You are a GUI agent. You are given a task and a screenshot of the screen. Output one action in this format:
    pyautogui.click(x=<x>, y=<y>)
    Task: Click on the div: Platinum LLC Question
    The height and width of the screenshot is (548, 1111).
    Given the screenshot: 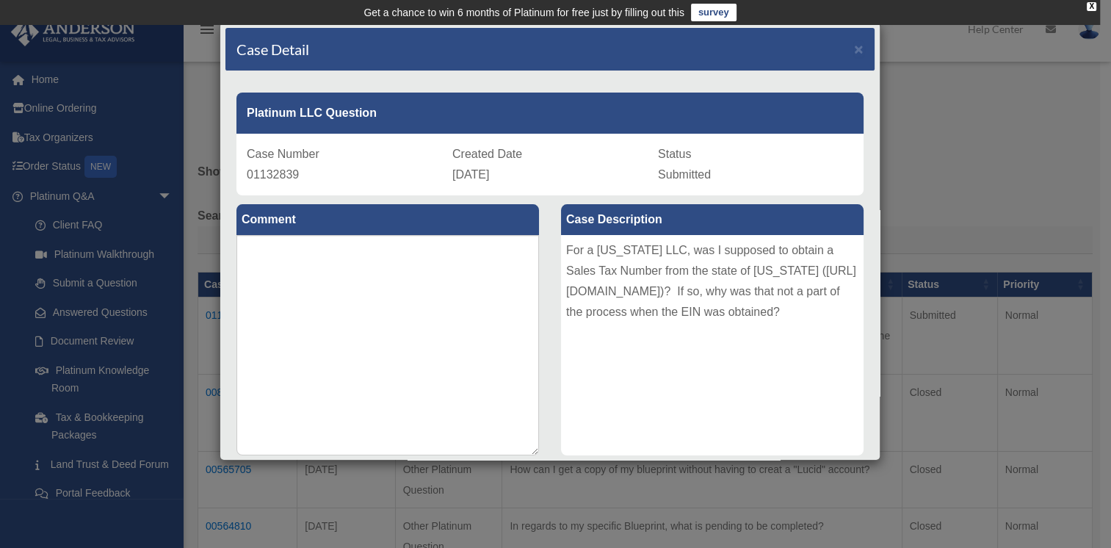 What is the action you would take?
    pyautogui.click(x=550, y=113)
    